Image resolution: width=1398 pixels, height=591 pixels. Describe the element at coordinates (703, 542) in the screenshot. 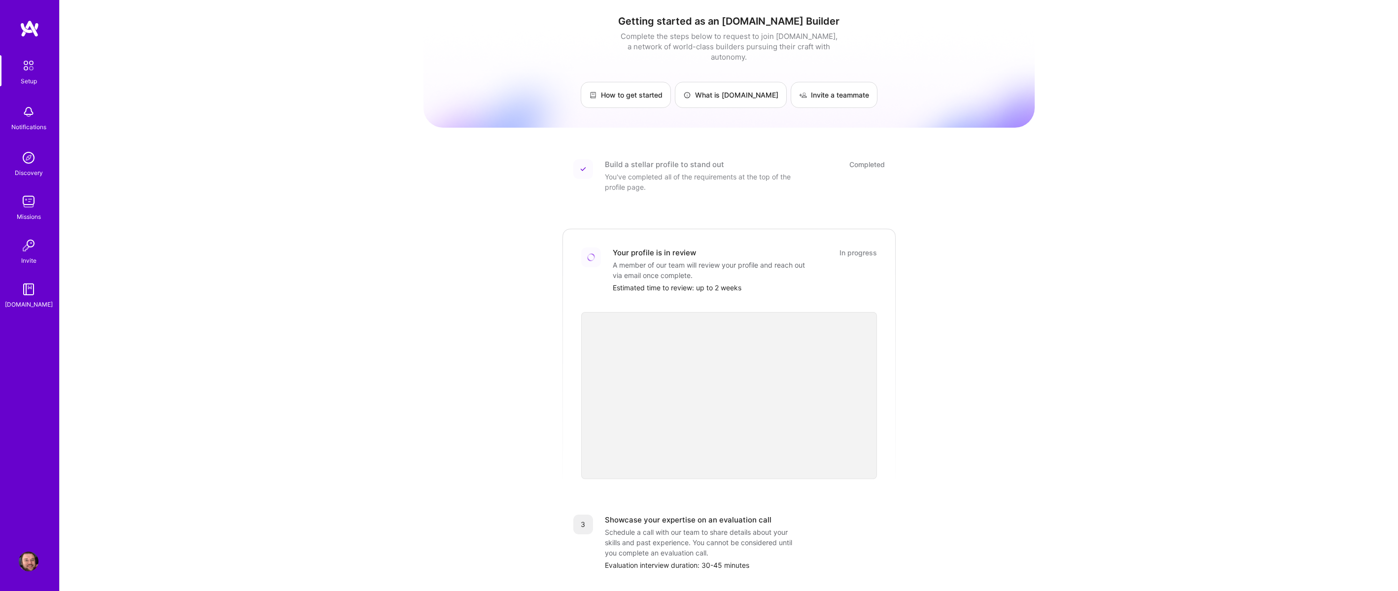

I see `div: Schedule a call with our team to share details about your skills and past experience. You cannot ...` at that location.